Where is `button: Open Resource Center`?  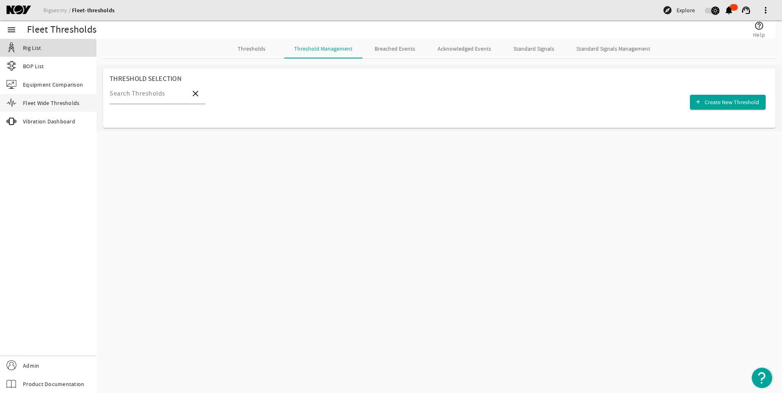
button: Open Resource Center is located at coordinates (762, 378).